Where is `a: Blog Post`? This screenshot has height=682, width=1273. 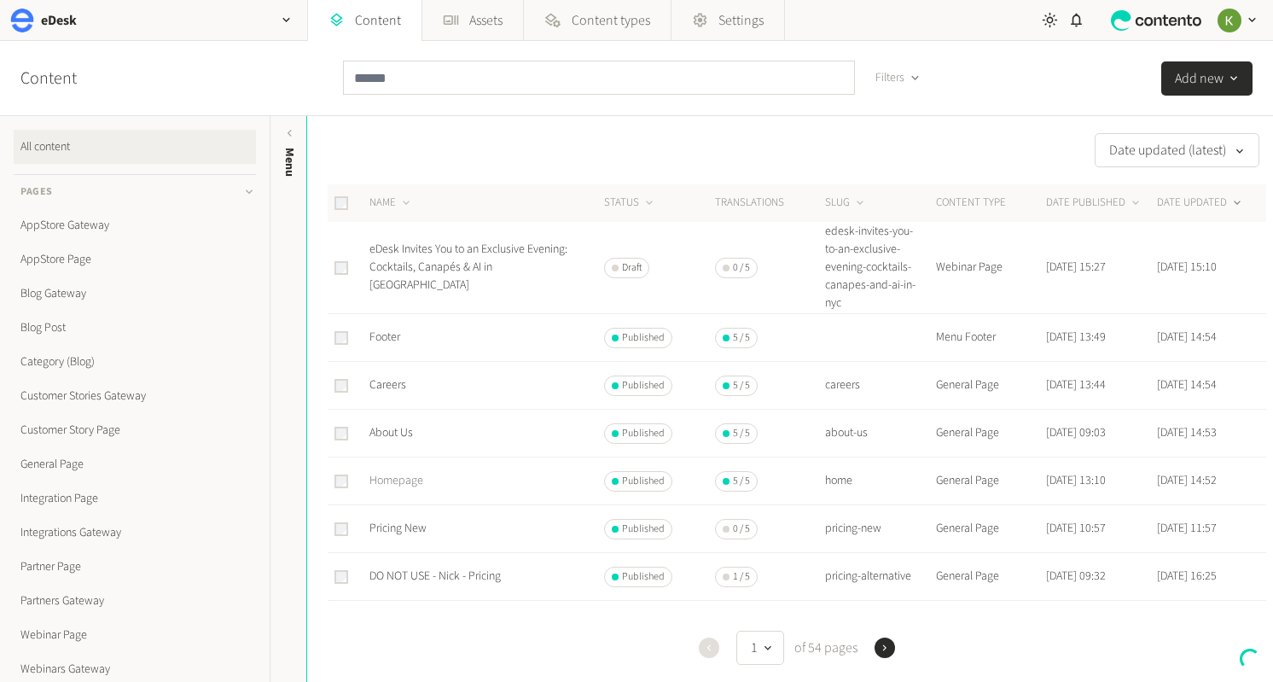 a: Blog Post is located at coordinates (135, 328).